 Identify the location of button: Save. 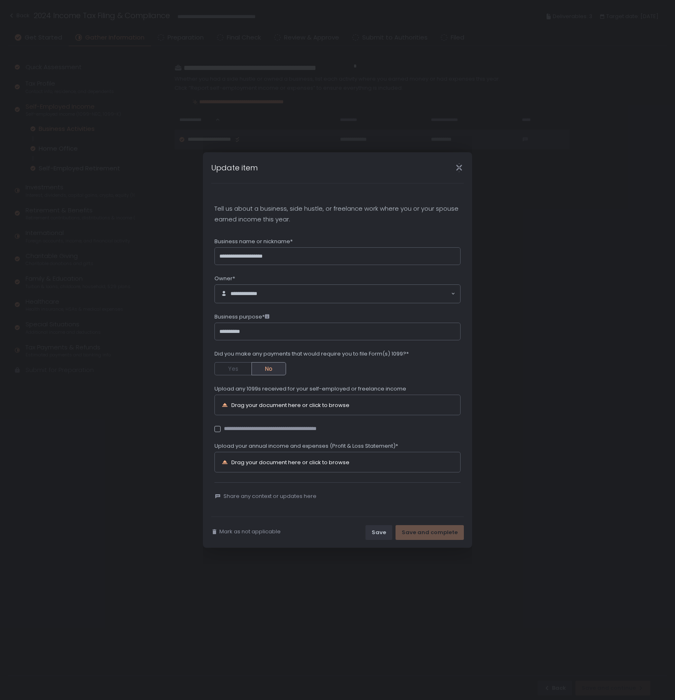
(379, 532).